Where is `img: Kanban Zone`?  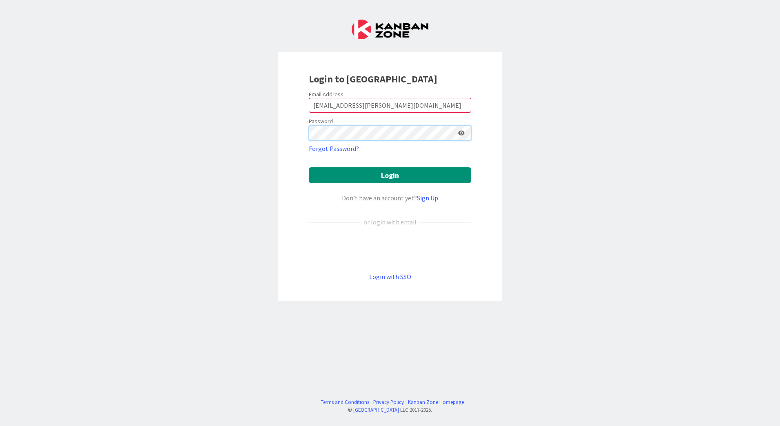
img: Kanban Zone is located at coordinates (390, 29).